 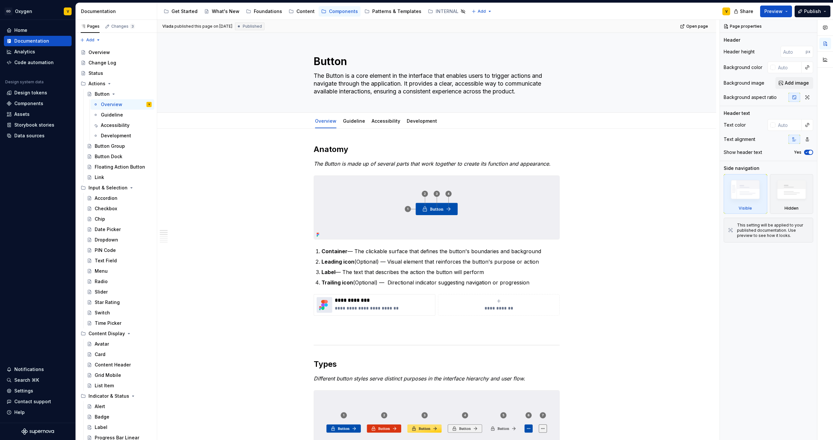 What do you see at coordinates (116, 73) in the screenshot?
I see `a: Status` at bounding box center [116, 73].